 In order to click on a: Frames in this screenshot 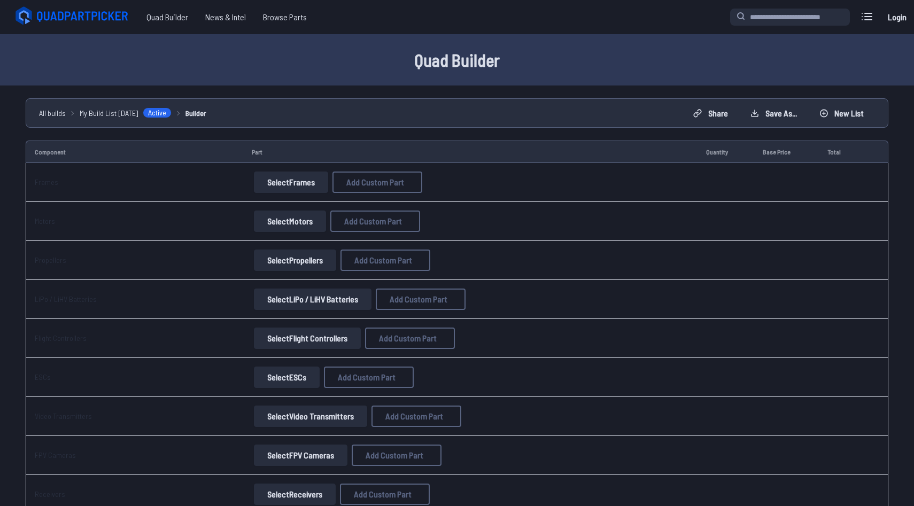, I will do `click(46, 182)`.